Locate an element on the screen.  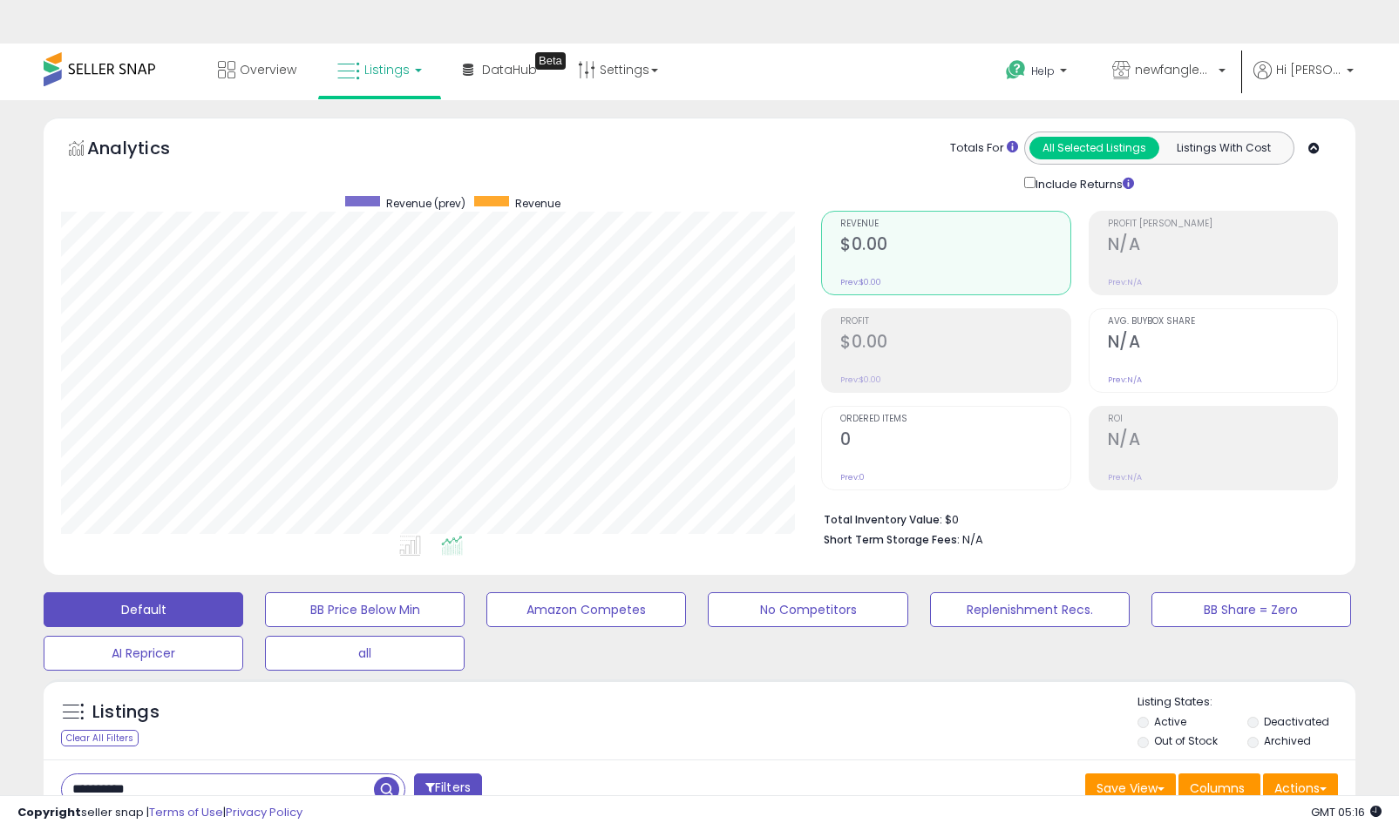
a: Overview is located at coordinates (257, 70).